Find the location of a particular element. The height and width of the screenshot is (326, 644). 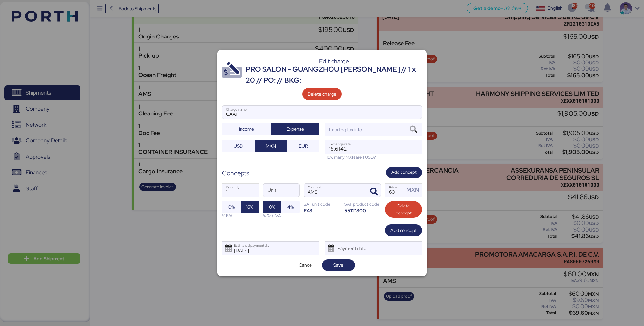

div: SAT product code is located at coordinates (363, 204).